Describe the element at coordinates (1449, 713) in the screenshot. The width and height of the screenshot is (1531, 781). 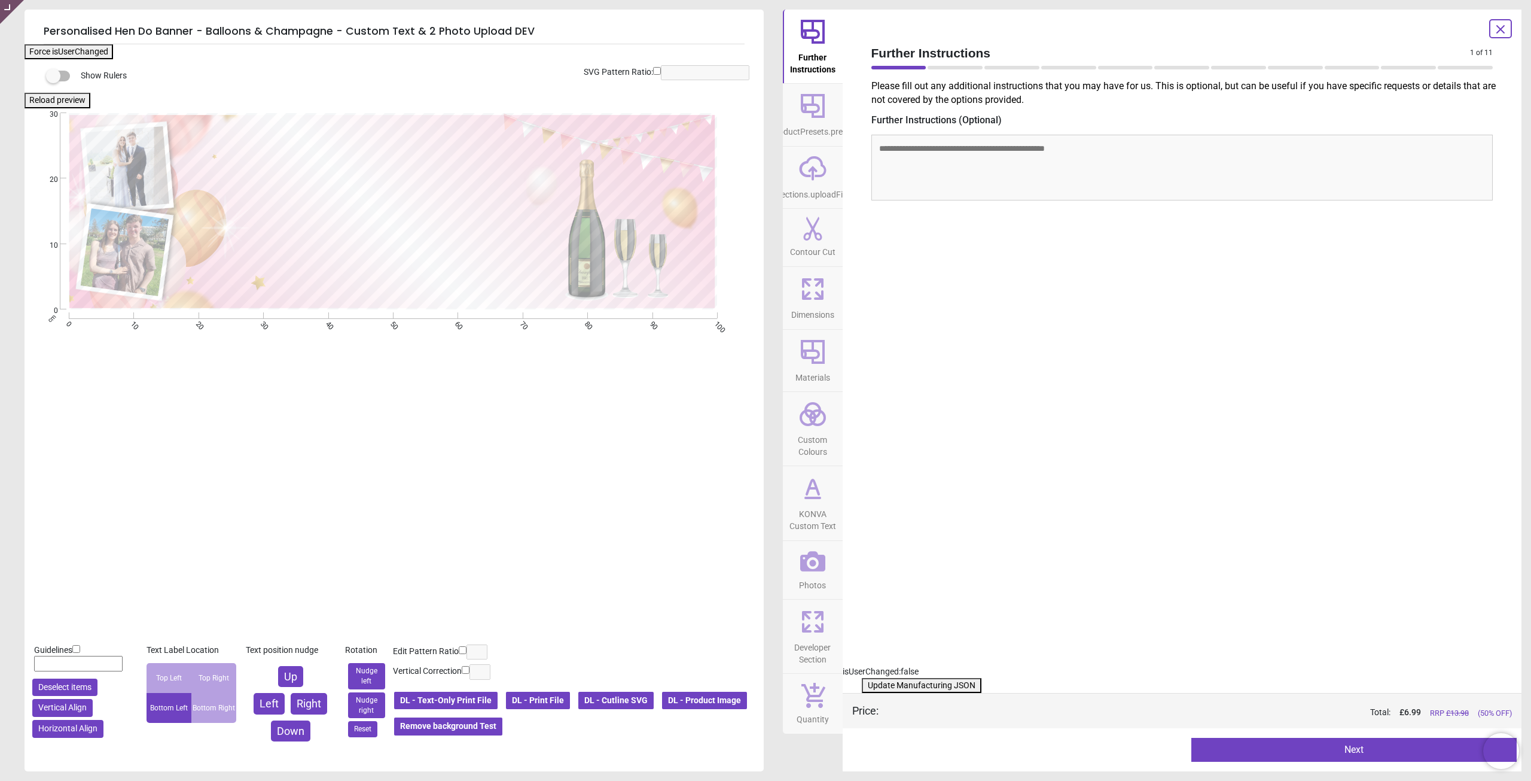
I see `span: RRP` at that location.